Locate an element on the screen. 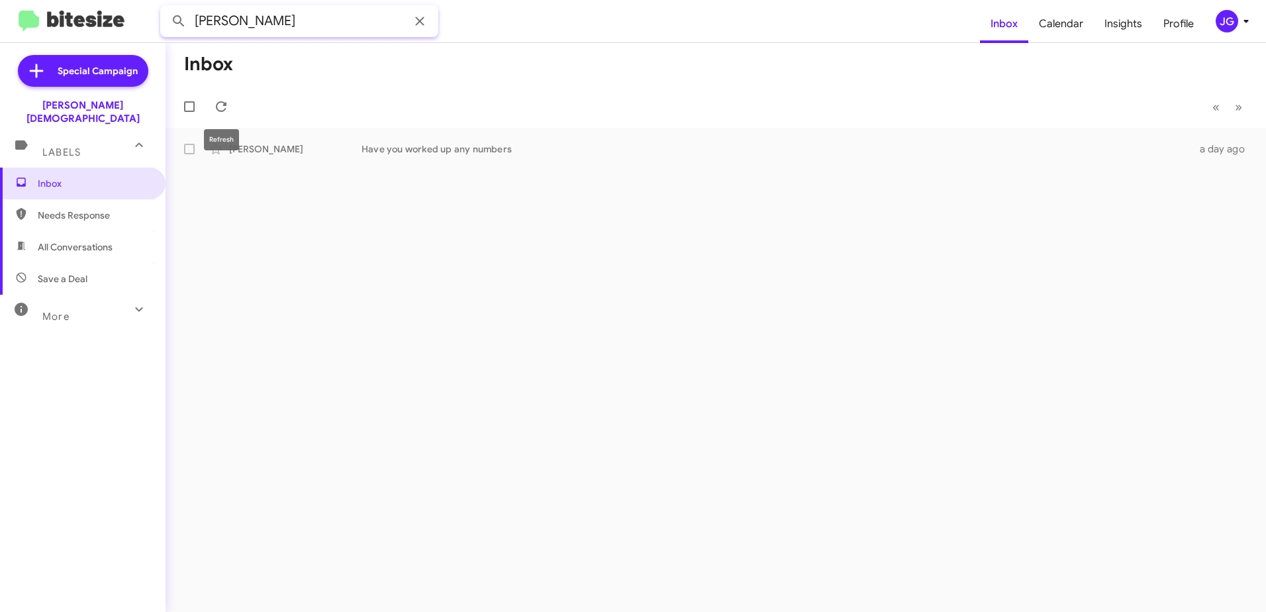 This screenshot has width=1266, height=612. a: Inbox is located at coordinates (1004, 24).